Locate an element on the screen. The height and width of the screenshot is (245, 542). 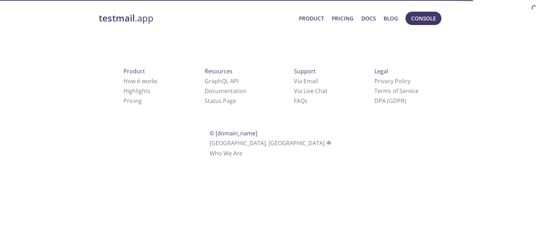
span: Legal is located at coordinates (381, 71).